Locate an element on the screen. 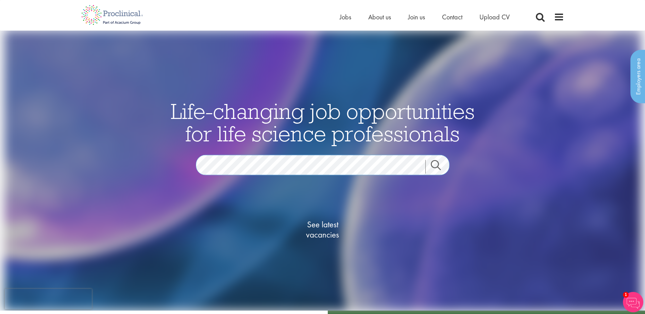 The width and height of the screenshot is (645, 314). span: Upload CV is located at coordinates (495, 17).